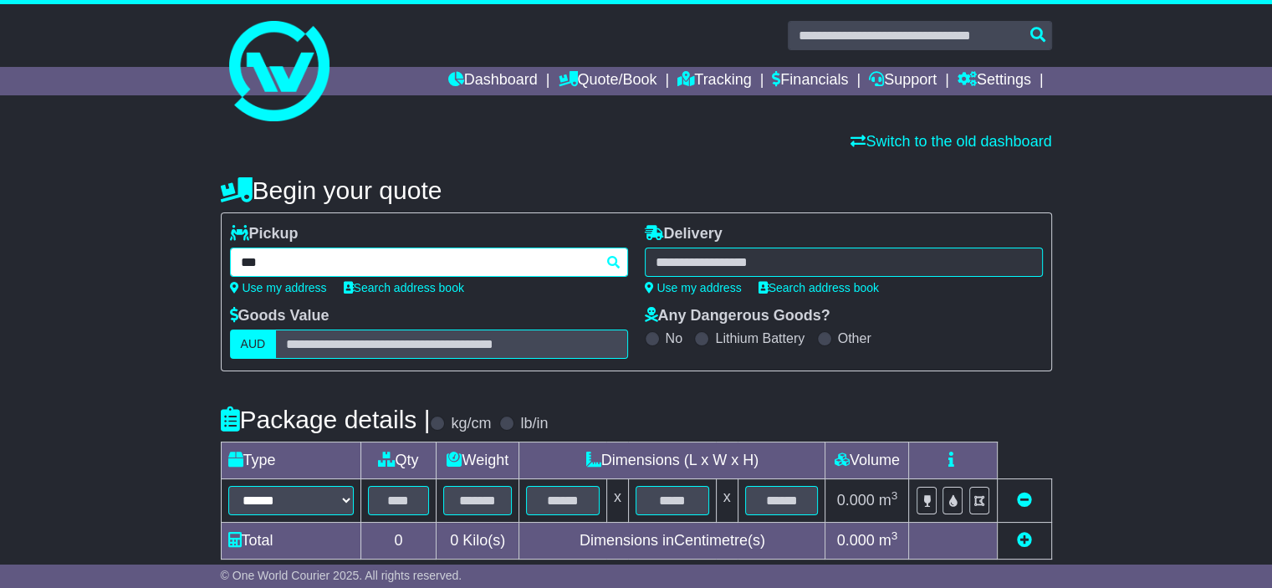  I want to click on td: Volume, so click(867, 461).